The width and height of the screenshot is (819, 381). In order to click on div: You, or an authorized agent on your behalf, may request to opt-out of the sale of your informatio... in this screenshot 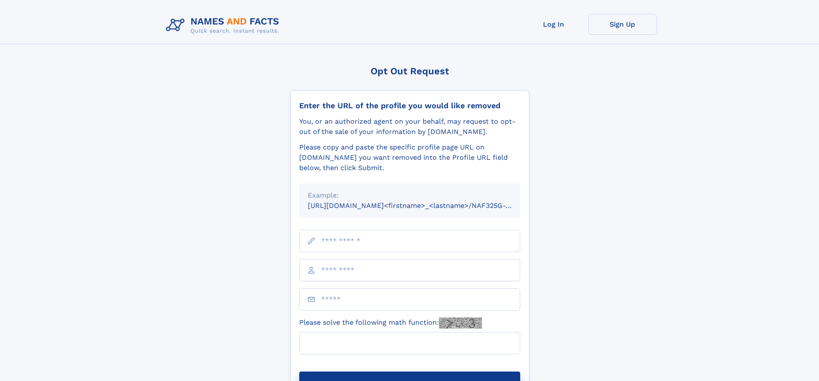, I will do `click(410, 127)`.